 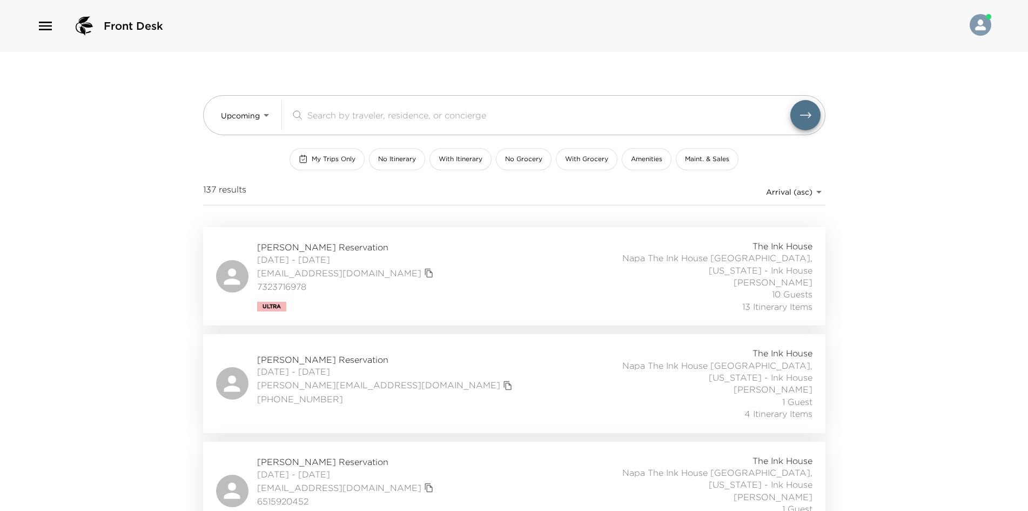 I want to click on span: Ultra, so click(x=272, y=306).